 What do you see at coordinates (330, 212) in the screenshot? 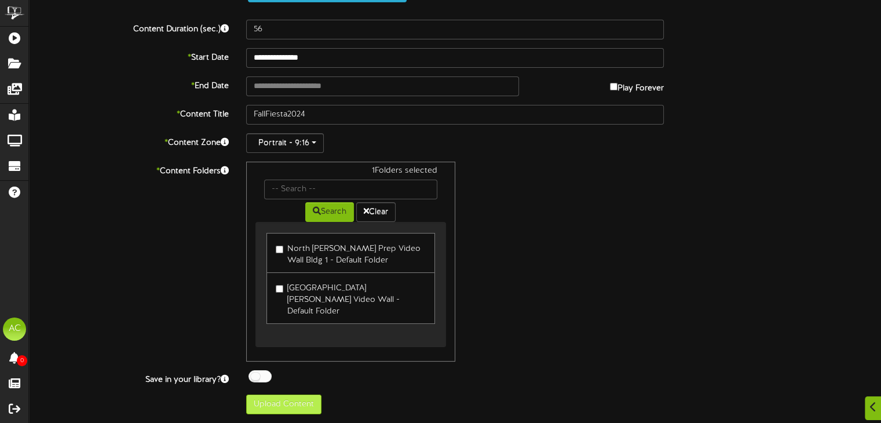
I see `button: Search` at bounding box center [330, 212].